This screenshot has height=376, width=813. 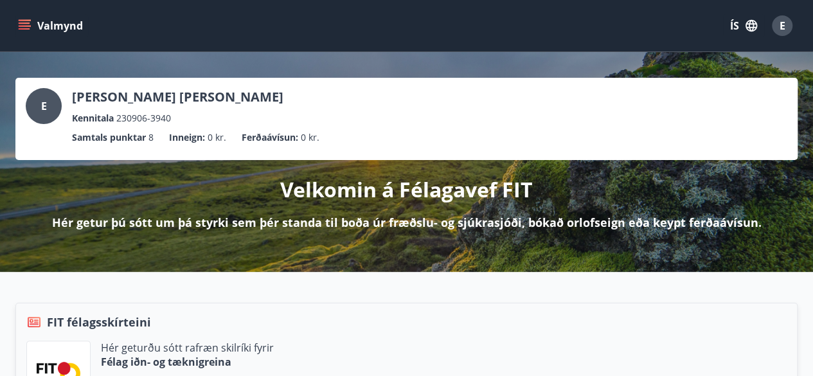 What do you see at coordinates (406, 190) in the screenshot?
I see `p: Velkomin á Félagavef FIT` at bounding box center [406, 190].